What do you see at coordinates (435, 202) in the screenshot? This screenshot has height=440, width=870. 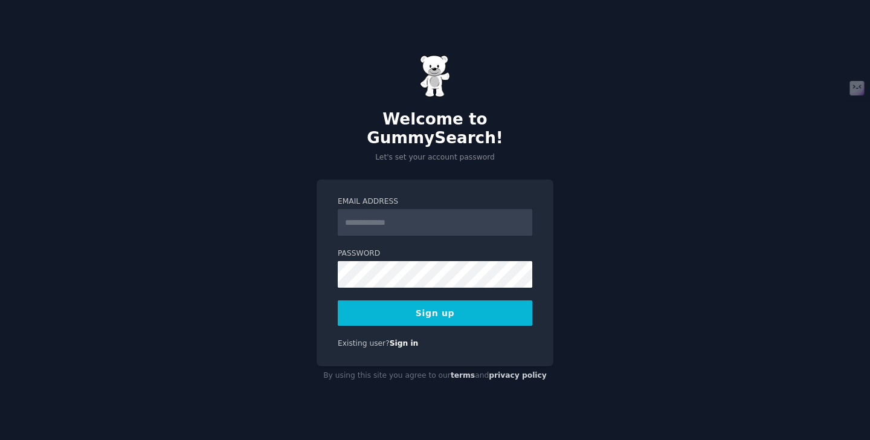 I see `label: Email Address` at bounding box center [435, 202].